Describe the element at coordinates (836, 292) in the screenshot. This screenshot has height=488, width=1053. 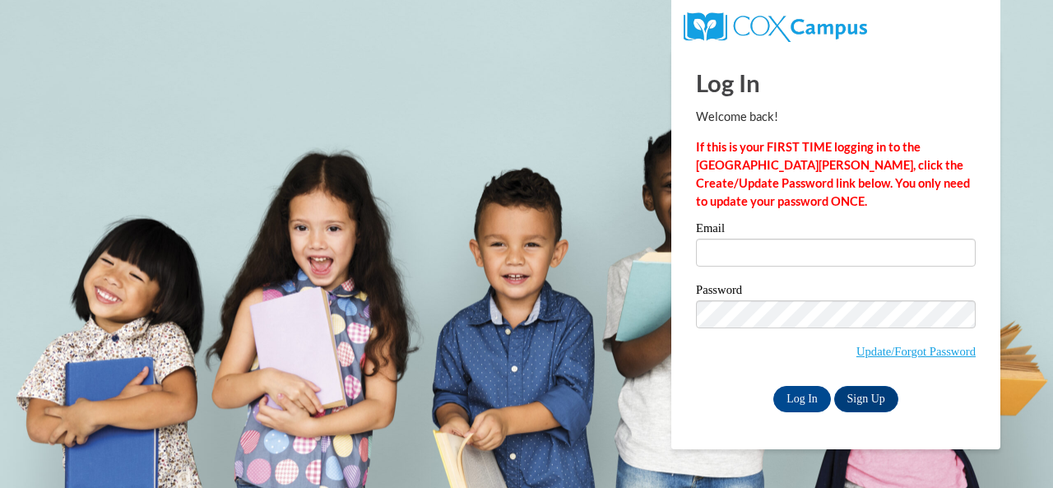
I see `label: Password` at that location.